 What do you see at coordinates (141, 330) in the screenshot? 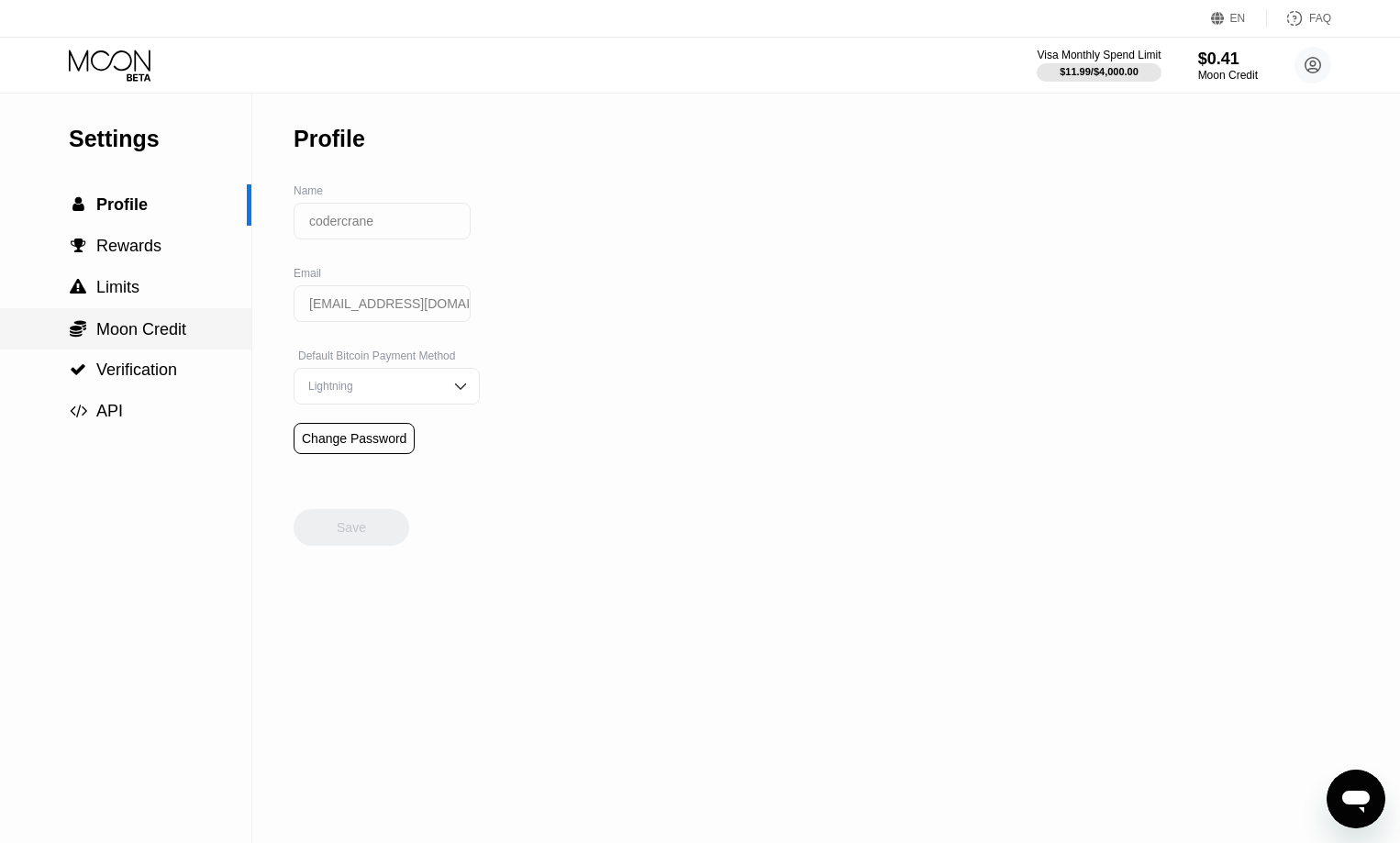
I see `span: Moon Credit` at bounding box center [141, 330].